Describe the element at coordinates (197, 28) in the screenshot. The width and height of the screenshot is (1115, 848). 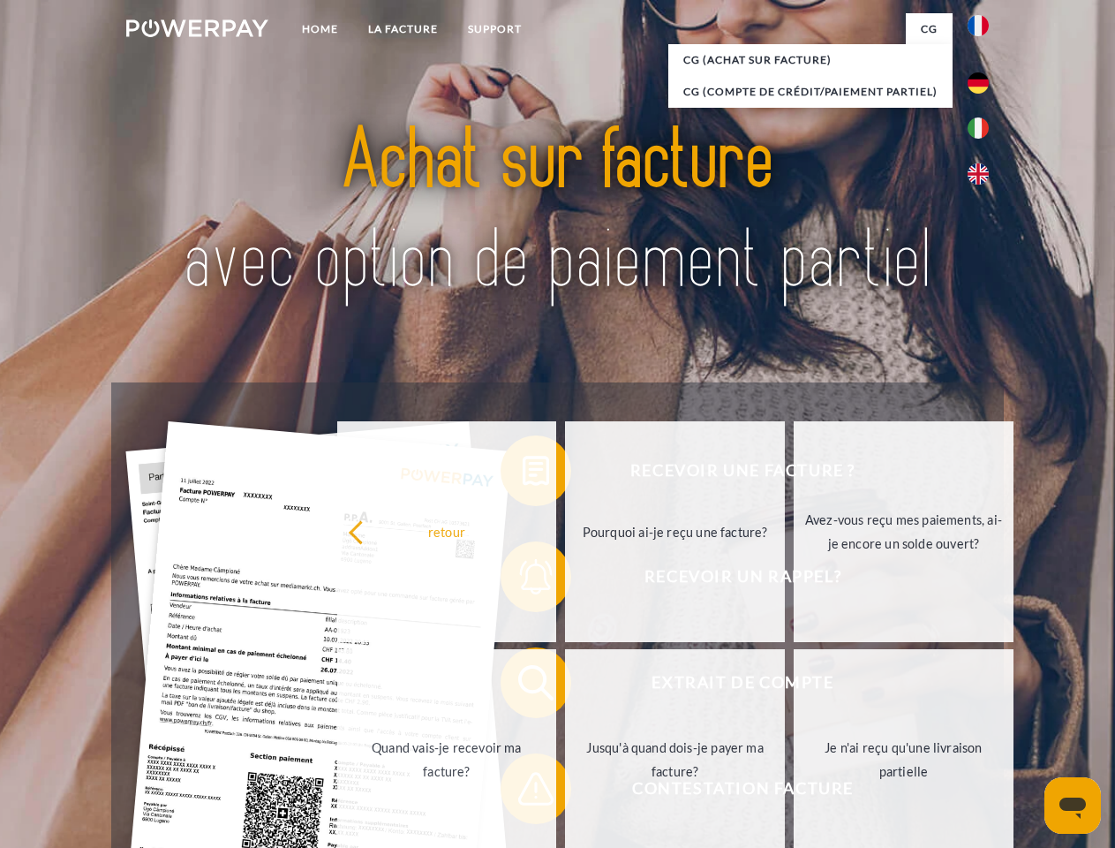
I see `img: logo-powerpay-white.svg` at that location.